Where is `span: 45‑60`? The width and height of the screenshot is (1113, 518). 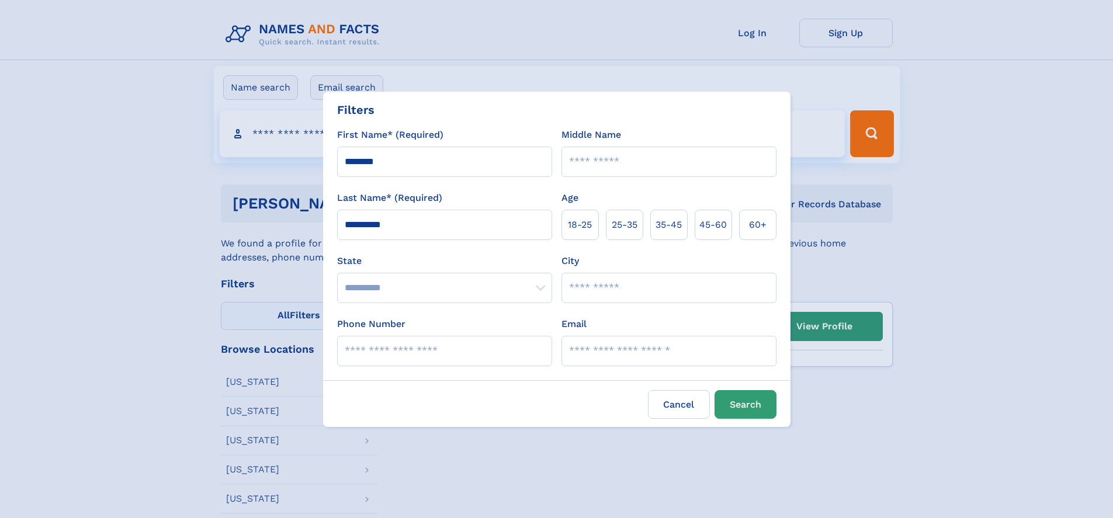
span: 45‑60 is located at coordinates (713, 225).